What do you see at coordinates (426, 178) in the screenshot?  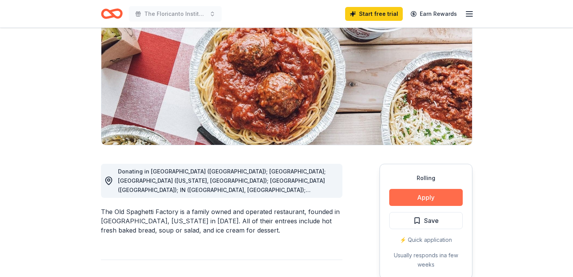 I see `div: Rolling` at bounding box center [426, 178].